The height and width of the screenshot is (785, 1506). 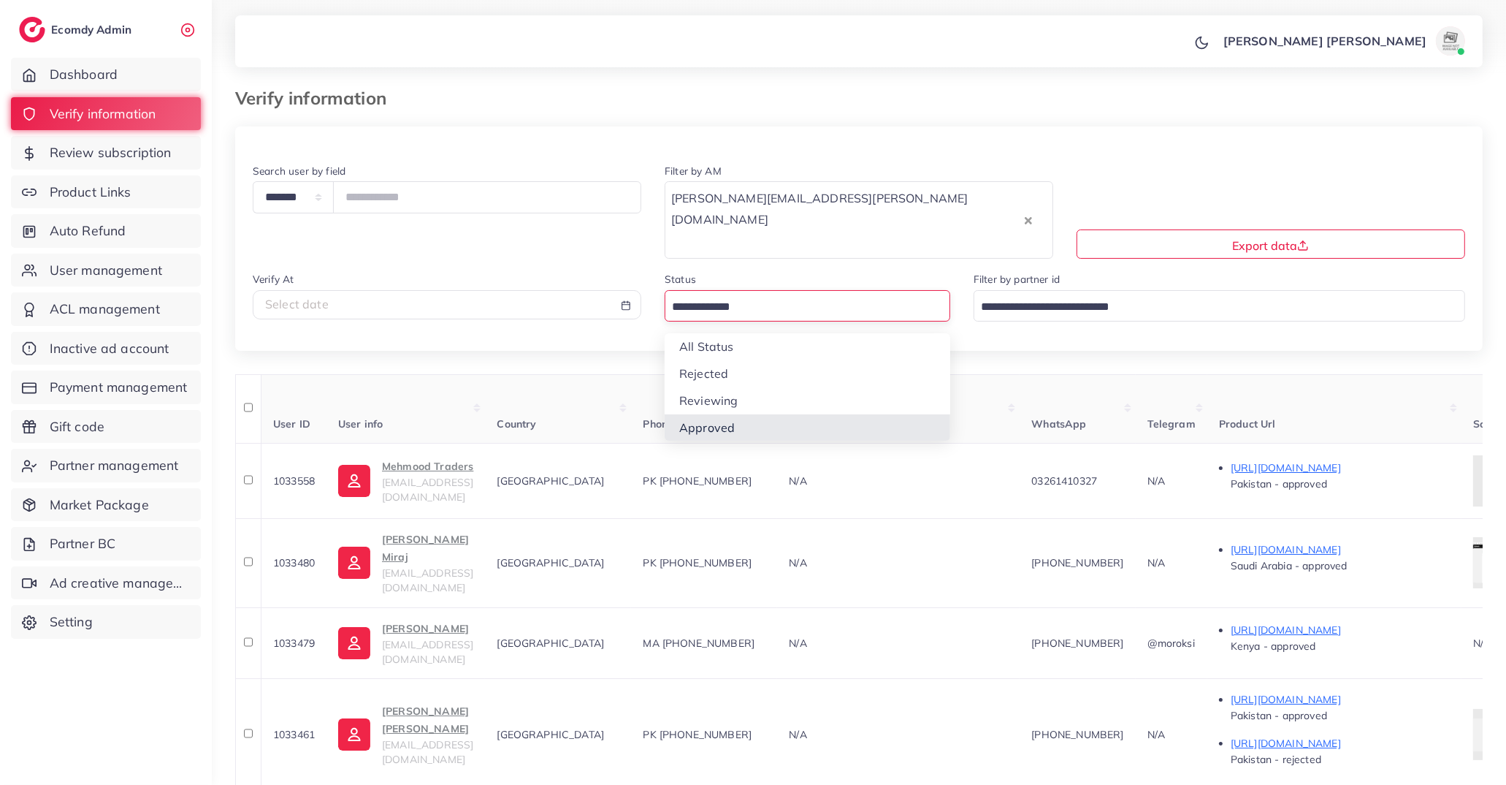 I want to click on button: Export data, so click(x=1271, y=244).